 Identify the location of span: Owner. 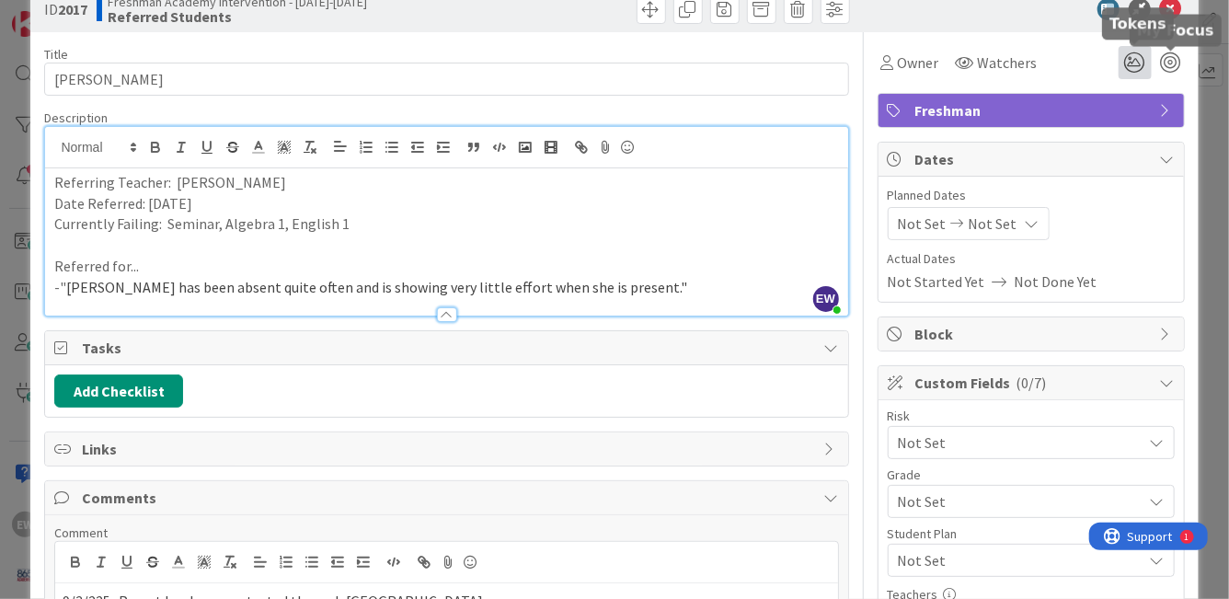
(918, 63).